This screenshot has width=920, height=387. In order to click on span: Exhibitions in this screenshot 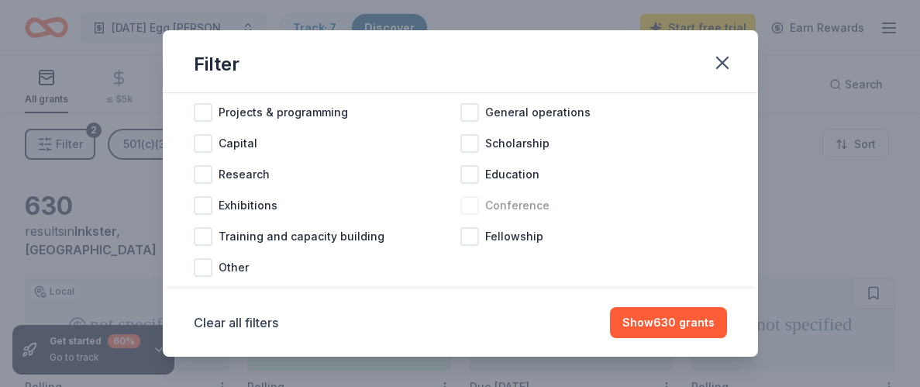, I will do `click(248, 205)`.